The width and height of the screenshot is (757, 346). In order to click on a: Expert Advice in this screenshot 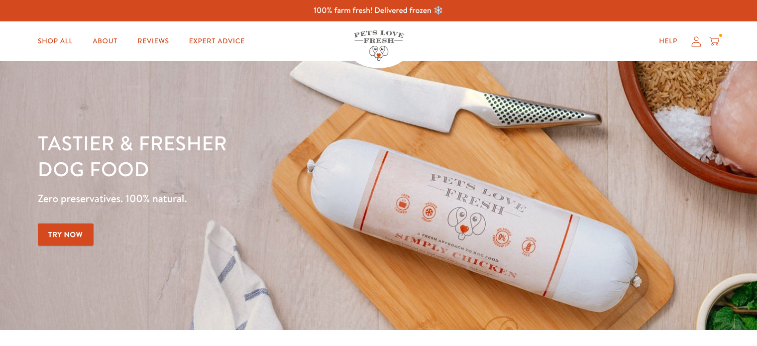, I will do `click(217, 41)`.